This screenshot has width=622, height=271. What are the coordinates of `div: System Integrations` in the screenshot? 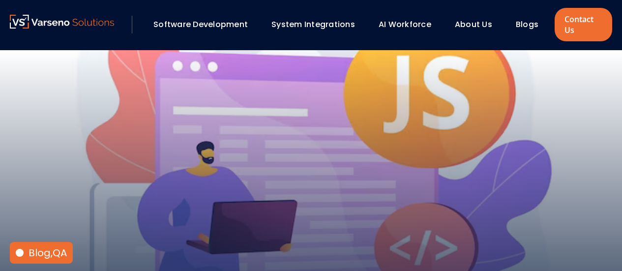 It's located at (318, 25).